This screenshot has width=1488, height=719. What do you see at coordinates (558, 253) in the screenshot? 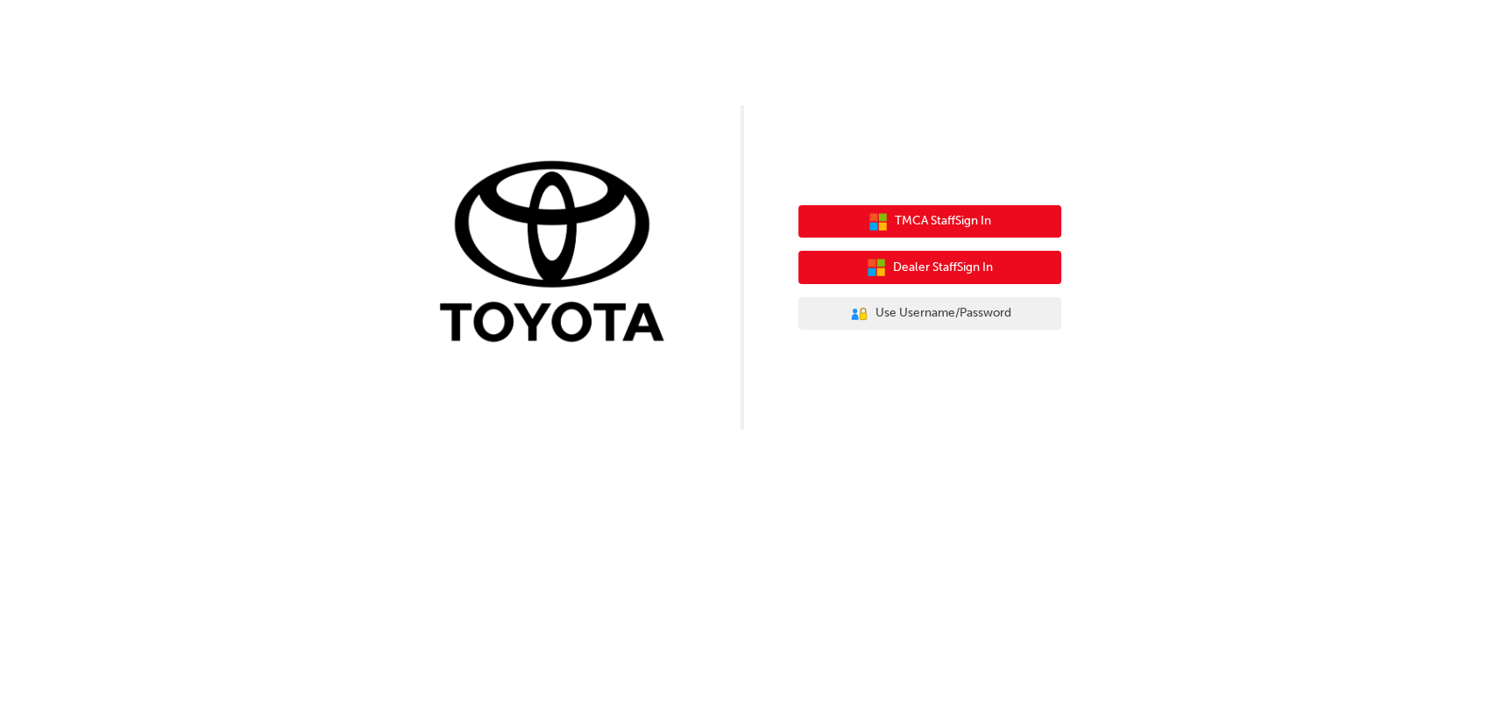
I see `img: Trak` at bounding box center [558, 253].